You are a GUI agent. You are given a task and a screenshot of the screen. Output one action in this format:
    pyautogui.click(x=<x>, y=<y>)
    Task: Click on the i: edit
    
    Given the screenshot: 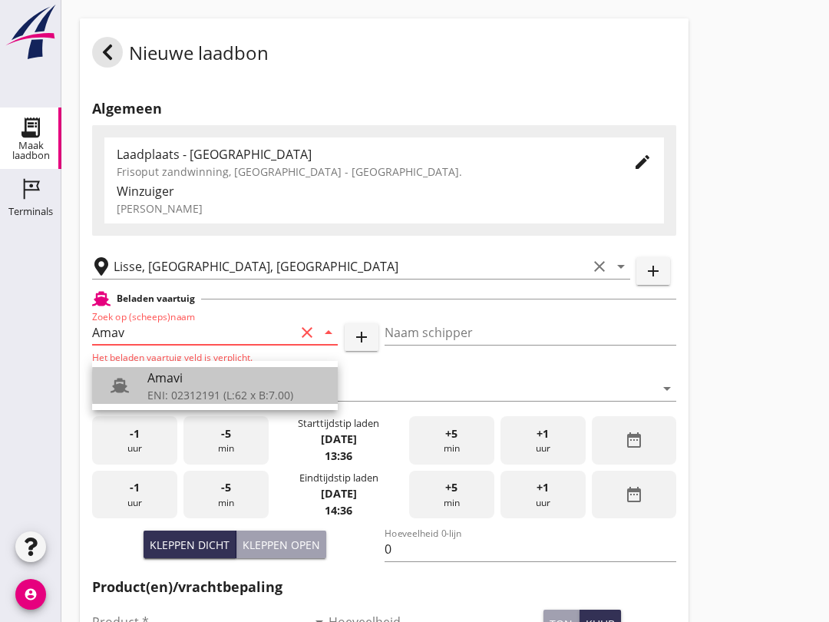 What is the action you would take?
    pyautogui.click(x=642, y=162)
    